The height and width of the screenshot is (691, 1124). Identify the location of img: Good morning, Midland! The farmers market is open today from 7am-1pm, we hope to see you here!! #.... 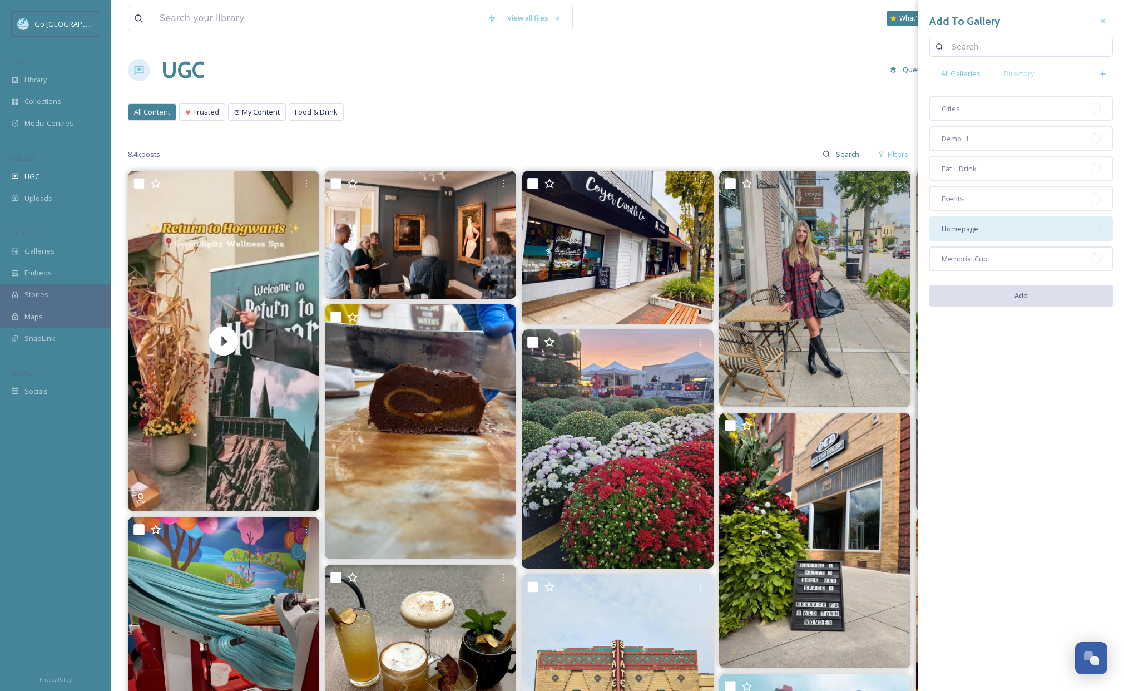
(618, 449).